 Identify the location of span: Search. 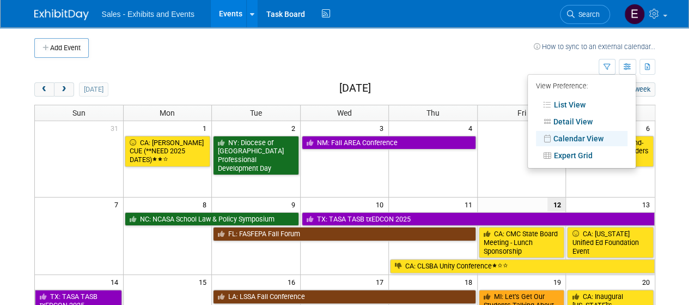
(587, 14).